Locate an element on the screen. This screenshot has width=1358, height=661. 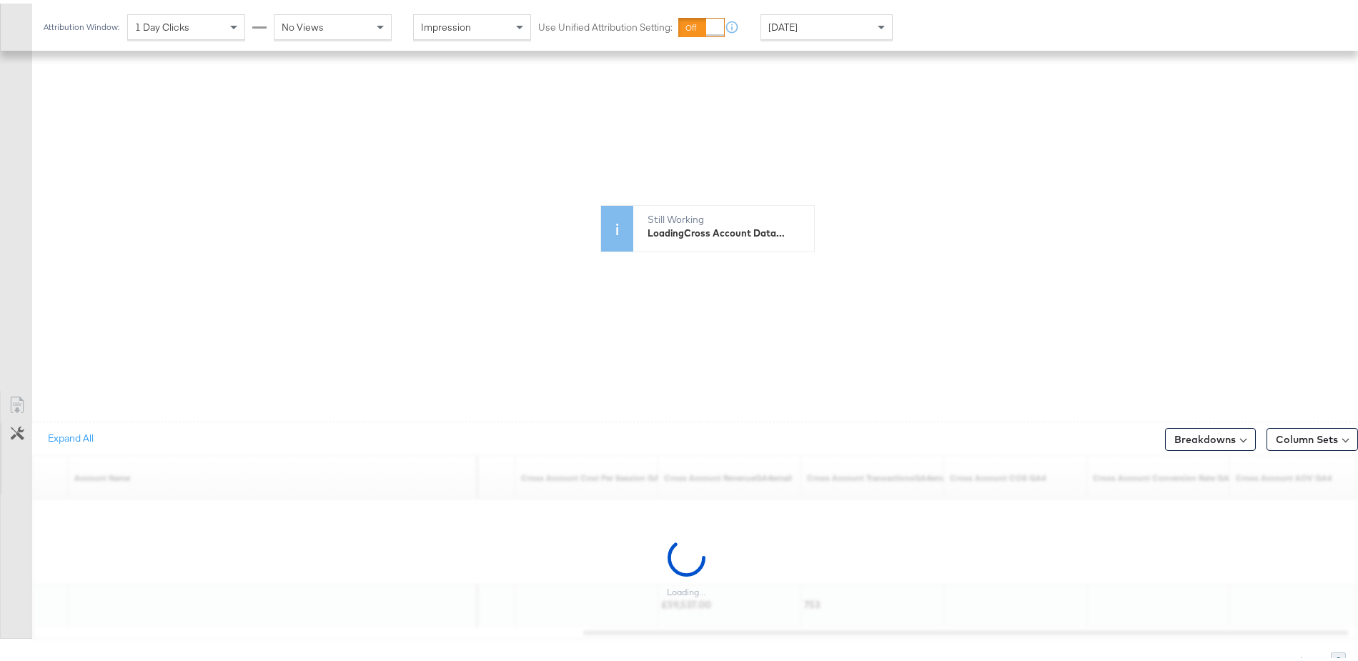
button: Column Sets is located at coordinates (1312, 436).